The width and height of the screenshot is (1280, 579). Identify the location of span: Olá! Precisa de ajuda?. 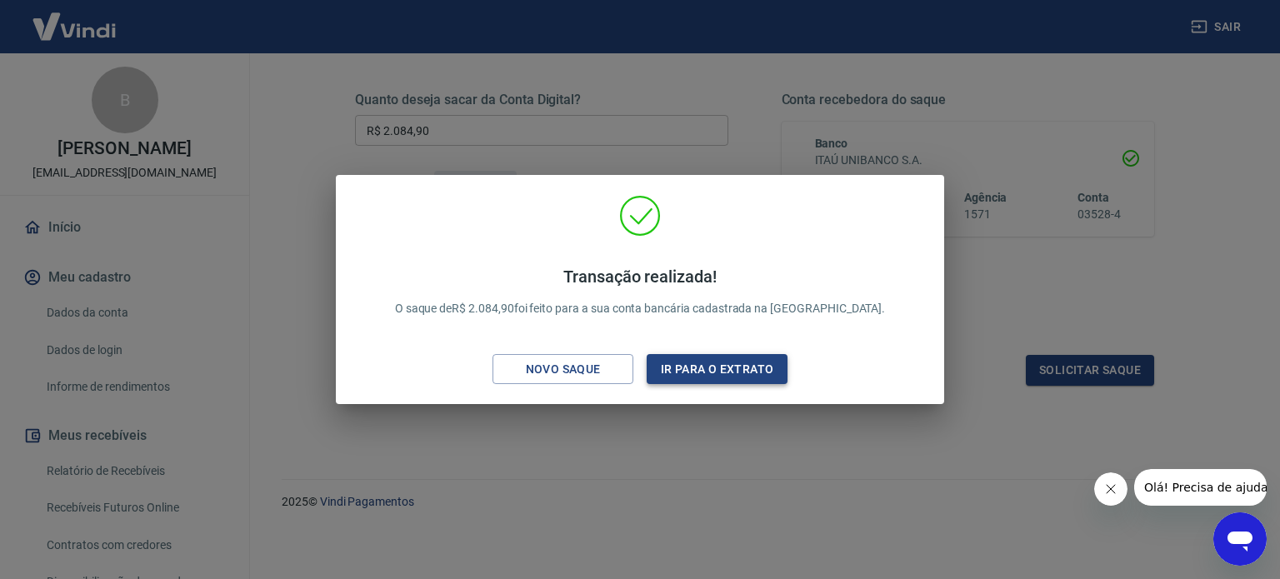
(75, 18).